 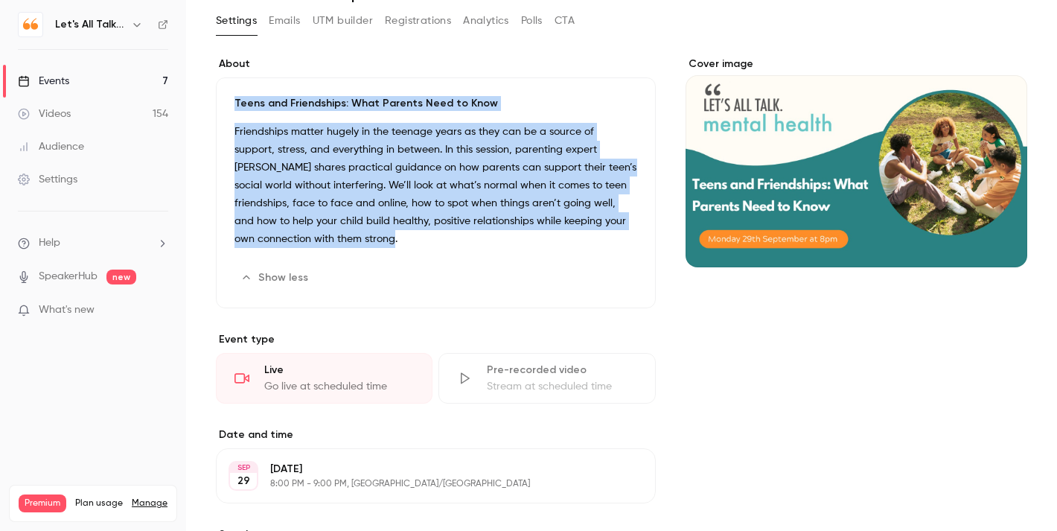 I want to click on div: SEP, so click(x=243, y=468).